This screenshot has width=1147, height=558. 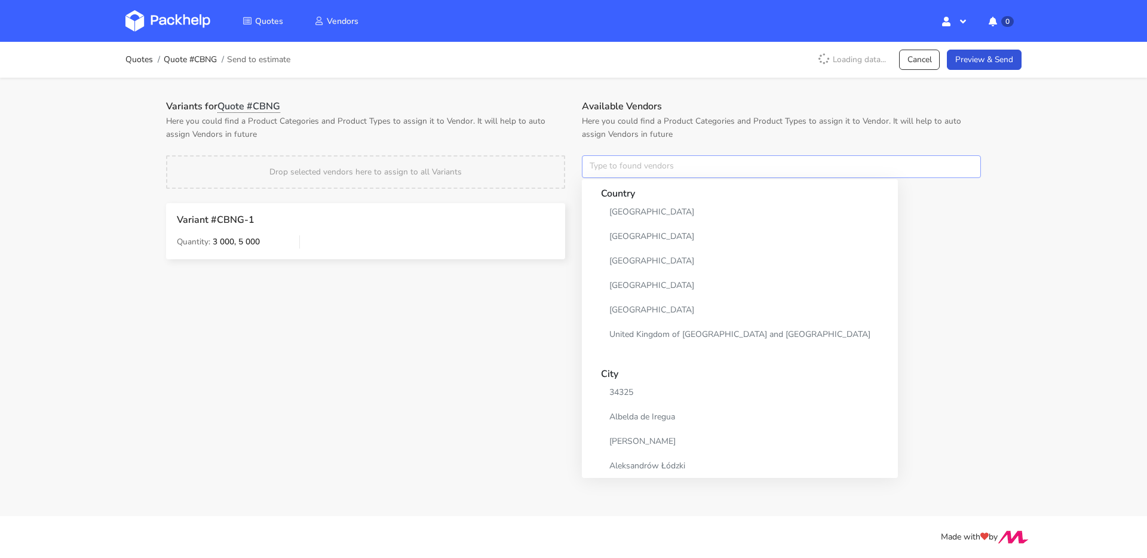 I want to click on input: Type to found vendors, so click(x=781, y=167).